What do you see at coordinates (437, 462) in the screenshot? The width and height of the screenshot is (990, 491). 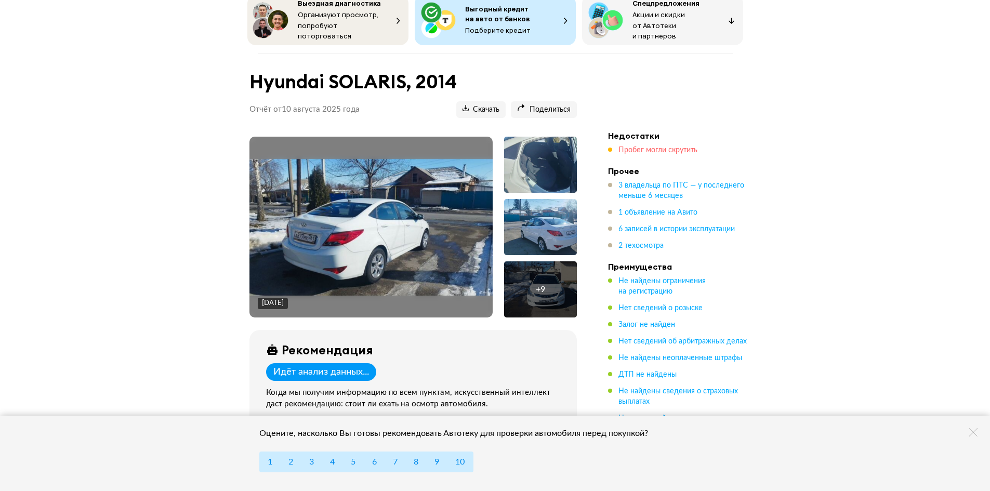 I see `span: 9` at bounding box center [437, 462].